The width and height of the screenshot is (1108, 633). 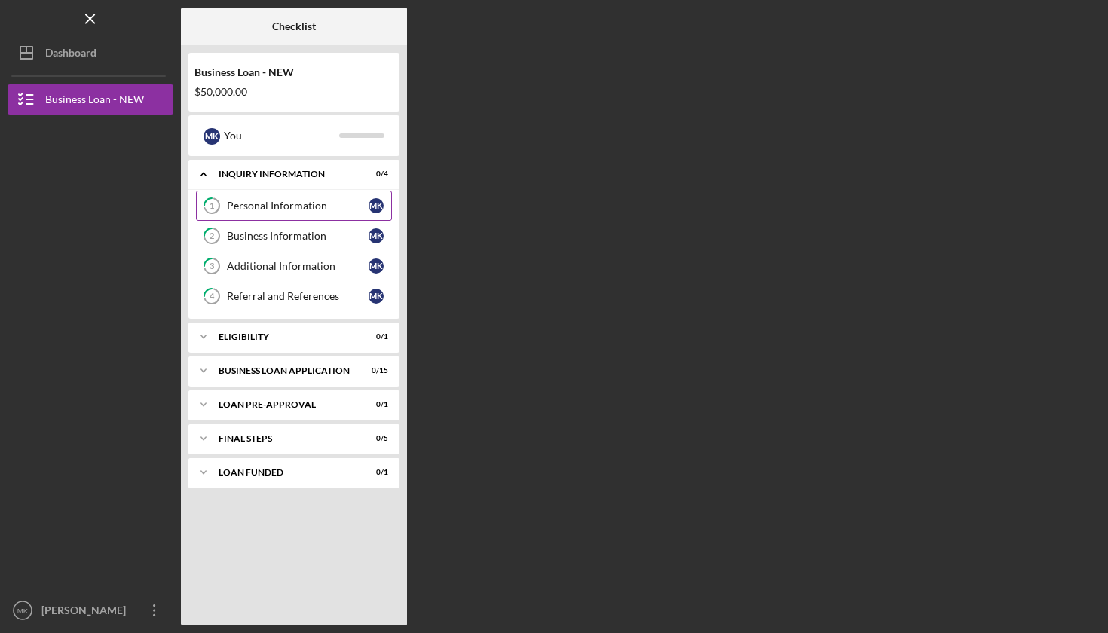 What do you see at coordinates (294, 26) in the screenshot?
I see `b: Checklist` at bounding box center [294, 26].